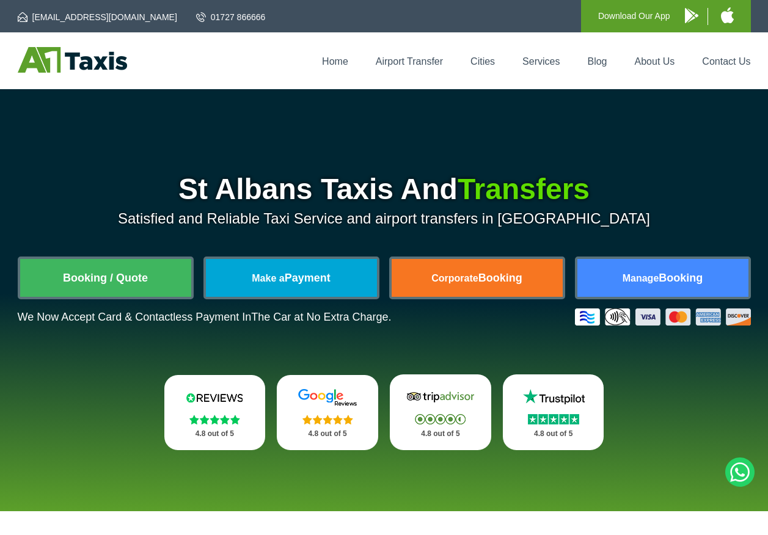 Image resolution: width=768 pixels, height=535 pixels. Describe the element at coordinates (524, 189) in the screenshot. I see `span: Transfers` at that location.